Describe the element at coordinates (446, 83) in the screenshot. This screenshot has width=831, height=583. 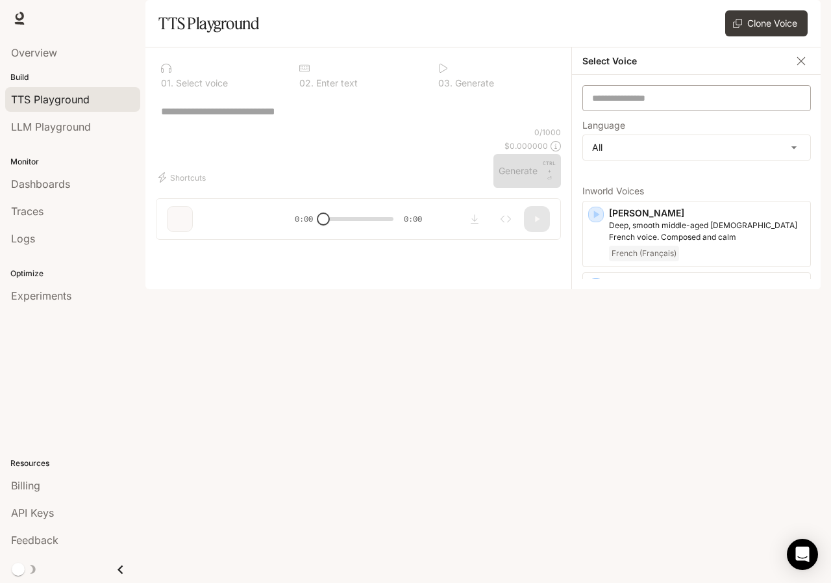
I see `p: 0 3 .` at that location.